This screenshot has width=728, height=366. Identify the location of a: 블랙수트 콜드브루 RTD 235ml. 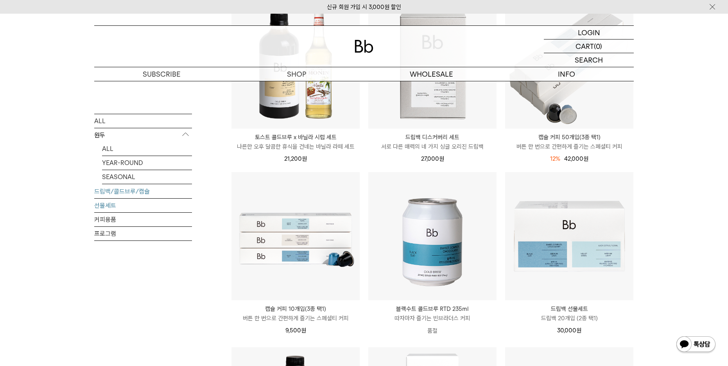
(432, 236).